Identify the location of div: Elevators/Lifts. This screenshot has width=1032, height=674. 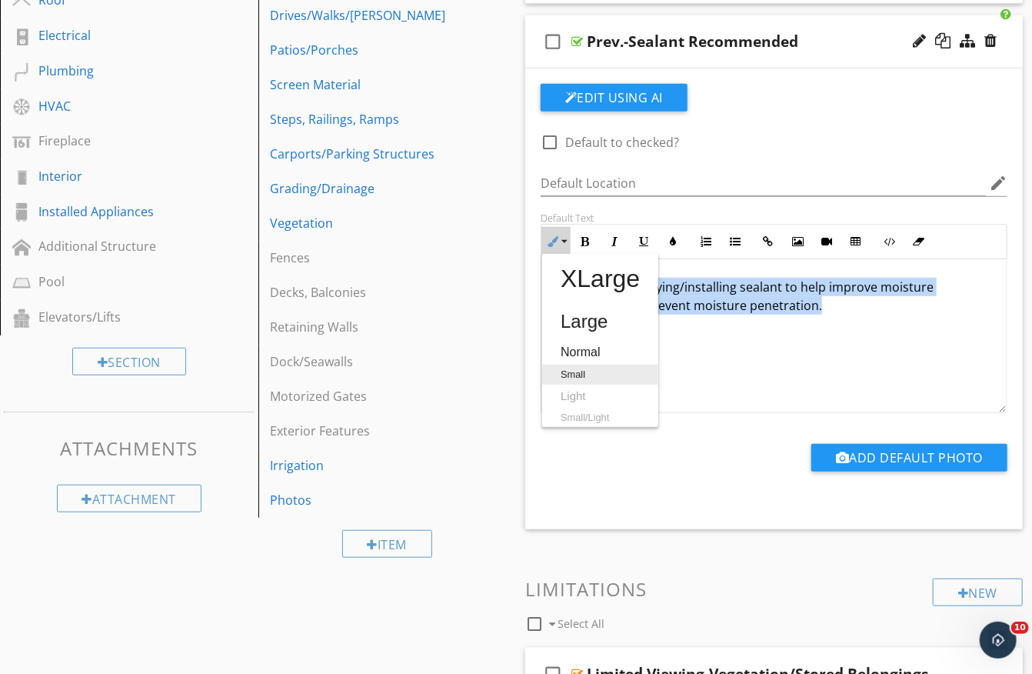
(112, 317).